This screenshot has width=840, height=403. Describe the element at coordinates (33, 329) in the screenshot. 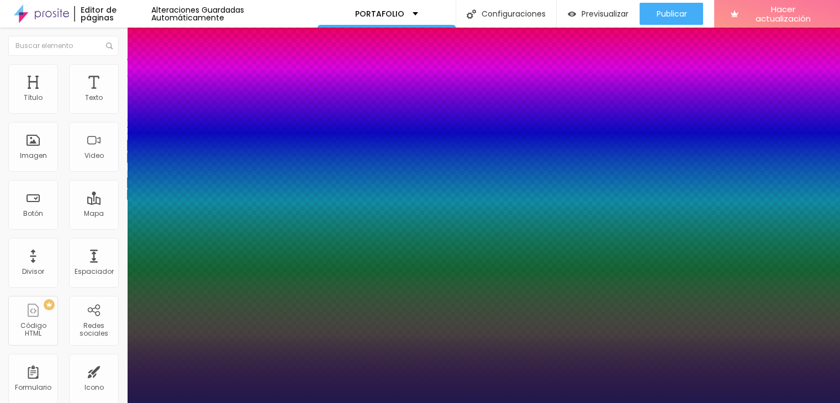

I see `font: Código HTML` at that location.